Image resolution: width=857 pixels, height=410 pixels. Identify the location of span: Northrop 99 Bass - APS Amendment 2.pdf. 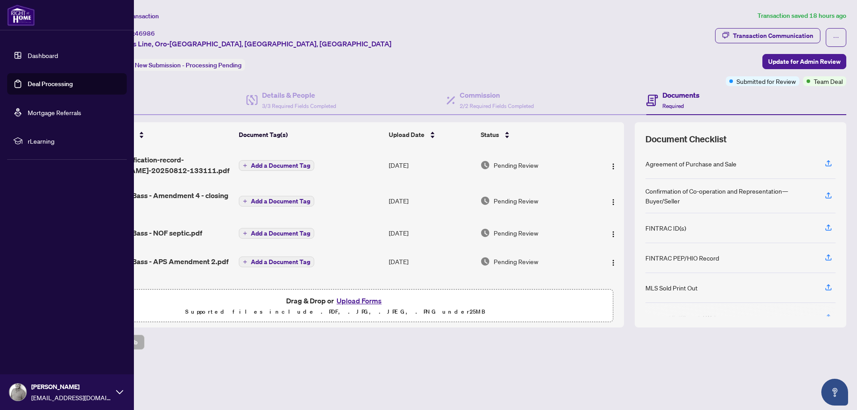
(159, 262).